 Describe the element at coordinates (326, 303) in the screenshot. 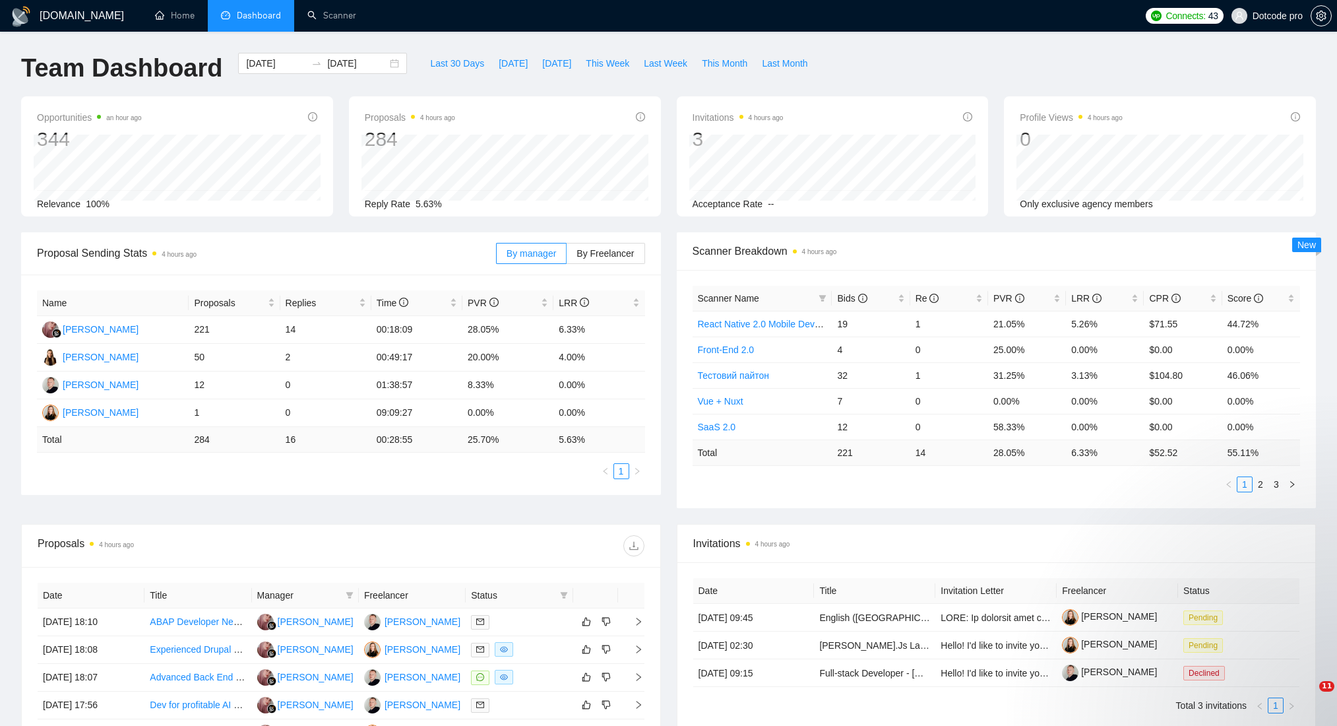

I see `th: Replies` at that location.